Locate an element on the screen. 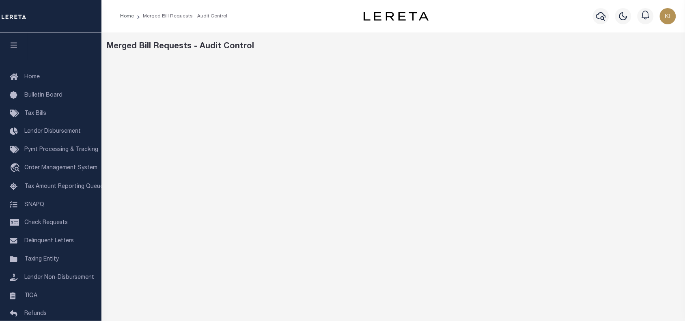 Image resolution: width=685 pixels, height=321 pixels. span: Delinquent Letters is located at coordinates (49, 241).